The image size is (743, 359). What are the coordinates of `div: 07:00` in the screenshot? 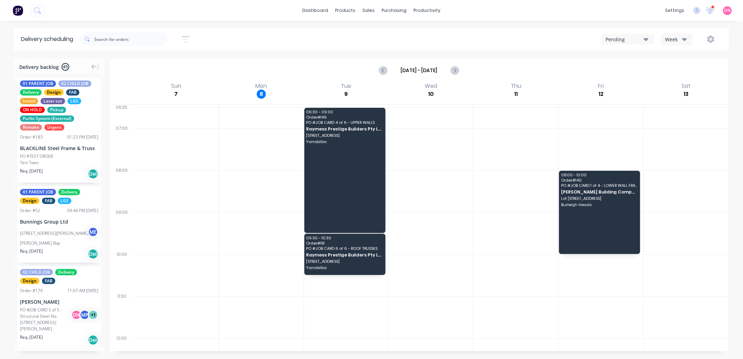 It's located at (122, 145).